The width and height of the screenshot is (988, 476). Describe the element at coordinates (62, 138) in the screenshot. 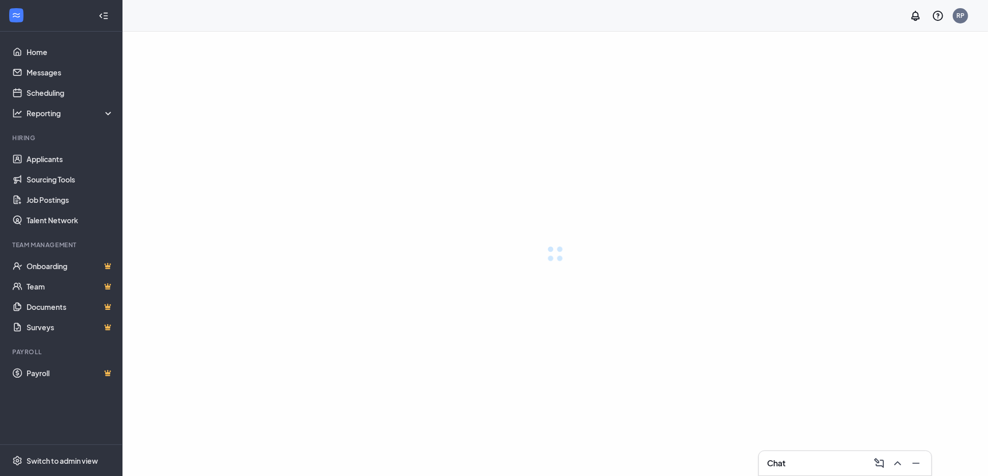

I see `div: Hiring` at that location.